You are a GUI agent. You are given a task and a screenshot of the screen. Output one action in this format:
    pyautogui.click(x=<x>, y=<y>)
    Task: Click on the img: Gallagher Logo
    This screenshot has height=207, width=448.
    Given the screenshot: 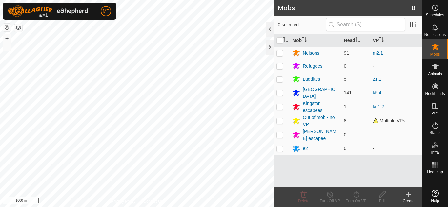 What is the action you would take?
    pyautogui.click(x=49, y=11)
    